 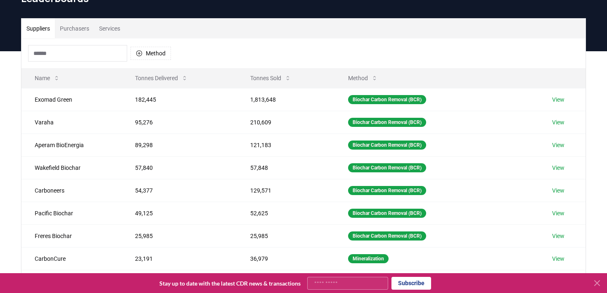 What do you see at coordinates (286, 122) in the screenshot?
I see `td: 210,609` at bounding box center [286, 122].